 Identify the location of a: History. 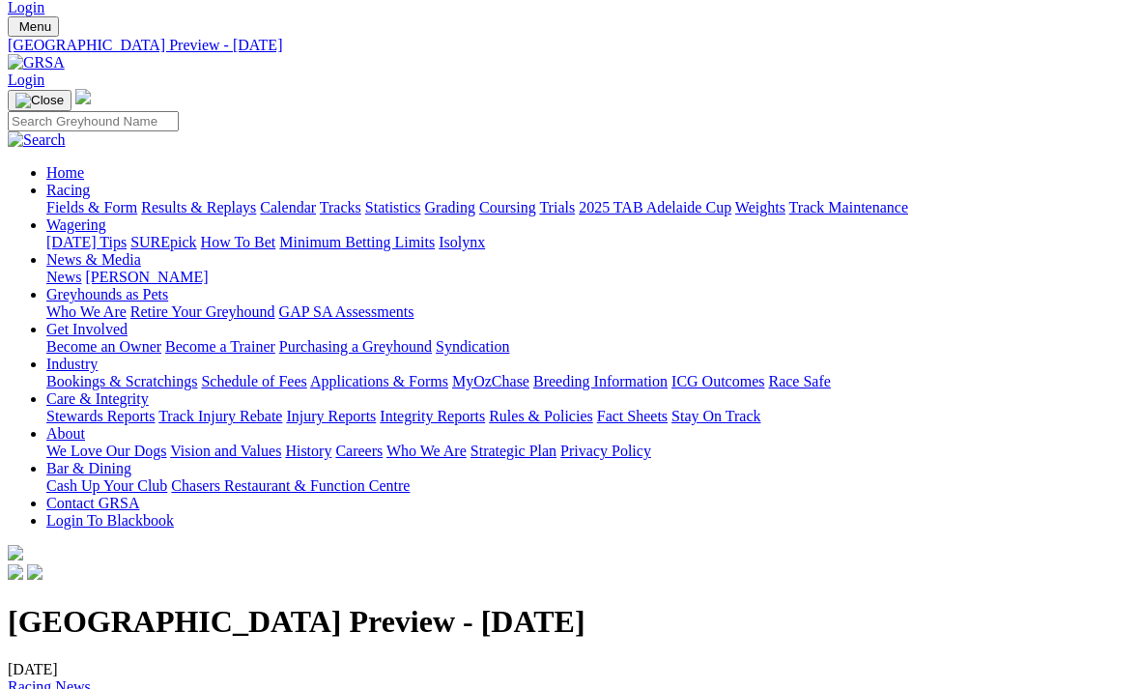
(308, 450).